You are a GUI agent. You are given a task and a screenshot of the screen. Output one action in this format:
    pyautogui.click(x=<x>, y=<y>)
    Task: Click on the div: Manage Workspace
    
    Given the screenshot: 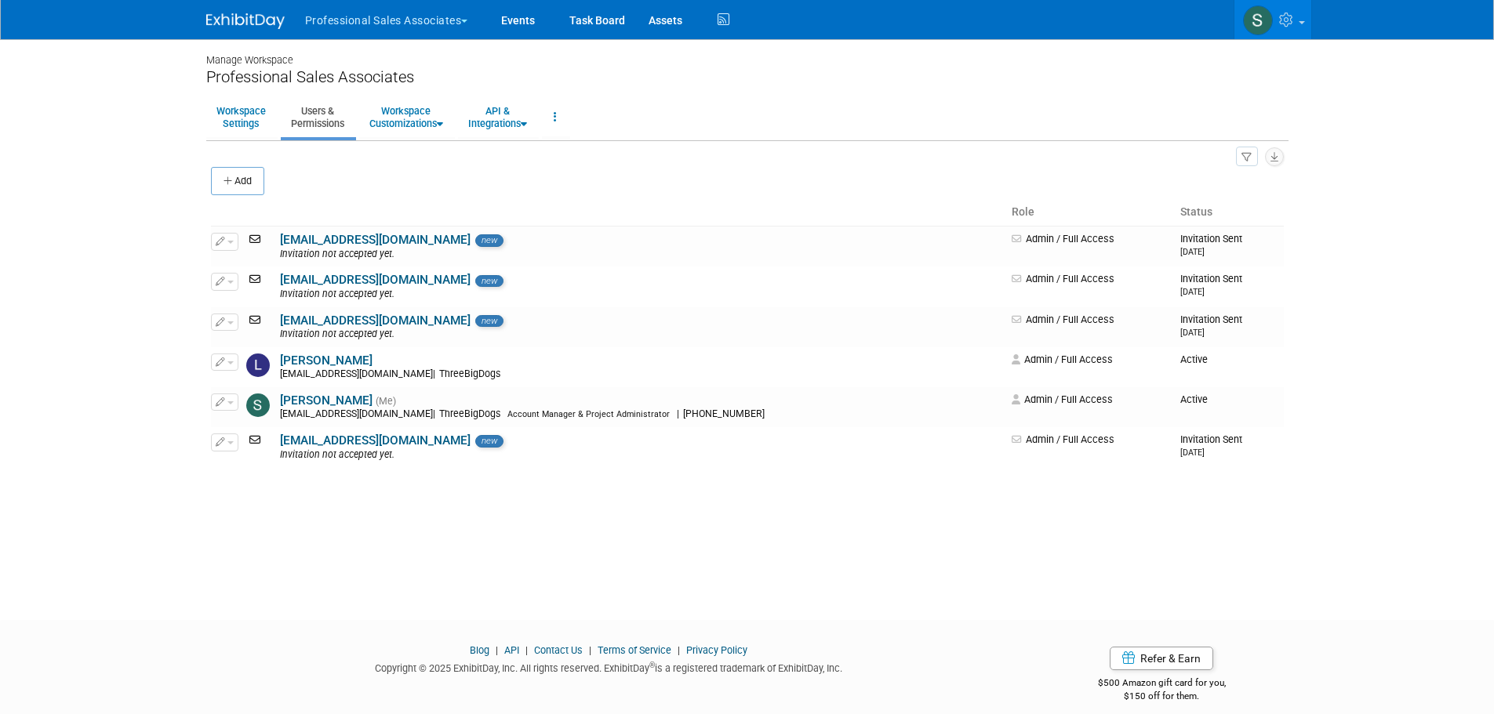 What is the action you would take?
    pyautogui.click(x=747, y=53)
    